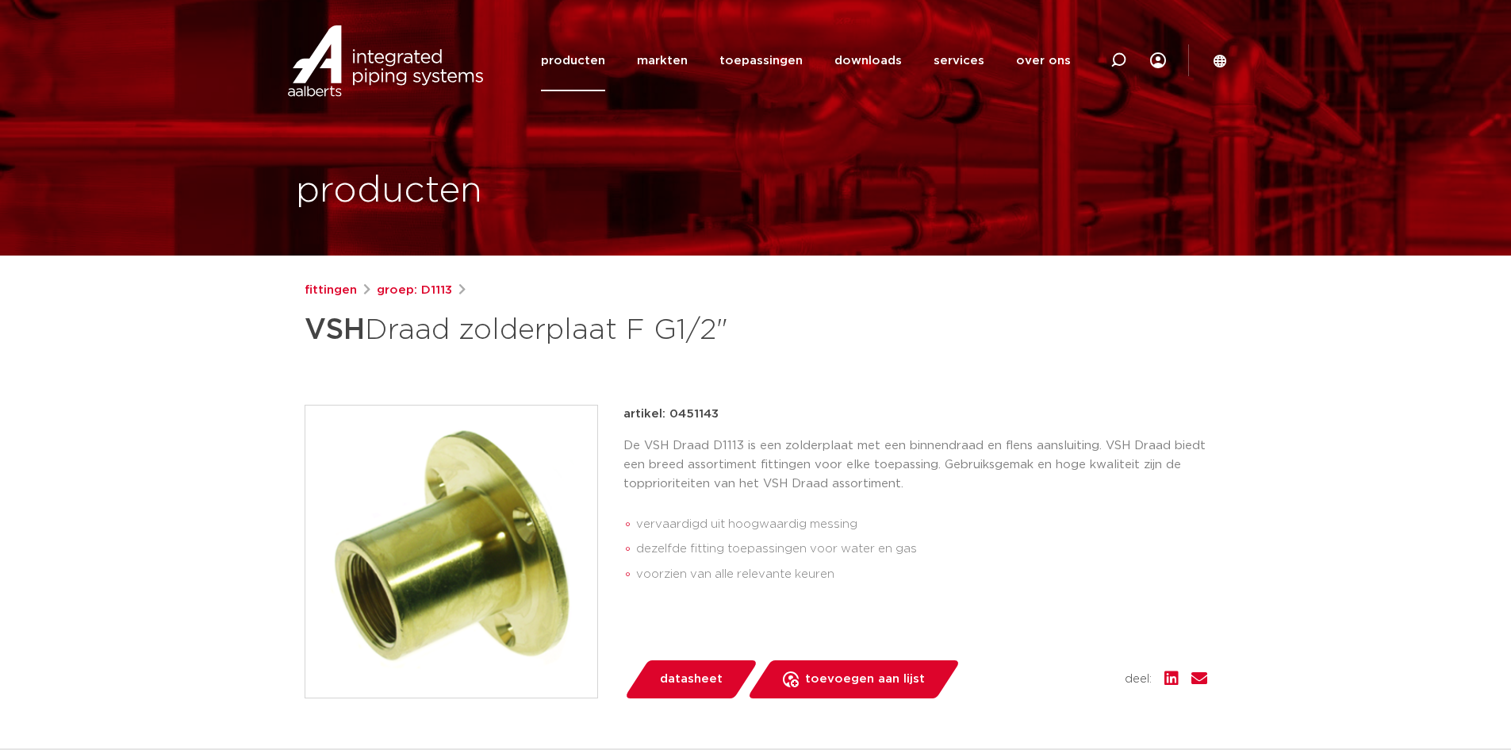  Describe the element at coordinates (806, 60) in the screenshot. I see `nav: Menu` at that location.